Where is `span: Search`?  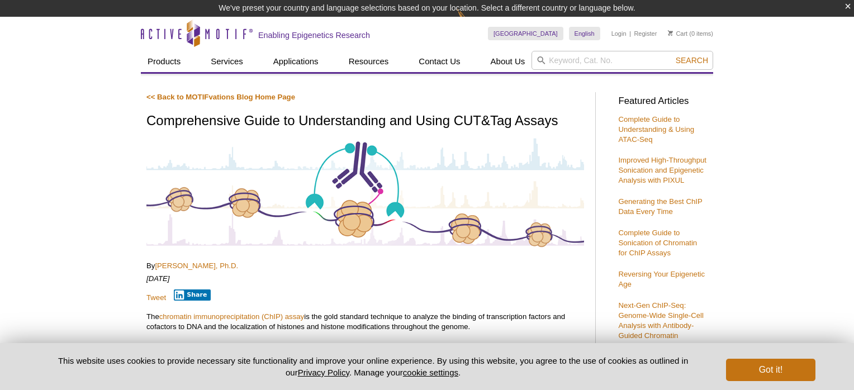 span: Search is located at coordinates (692, 60).